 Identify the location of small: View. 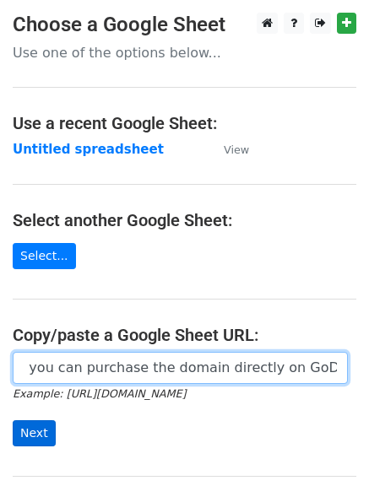
(236, 149).